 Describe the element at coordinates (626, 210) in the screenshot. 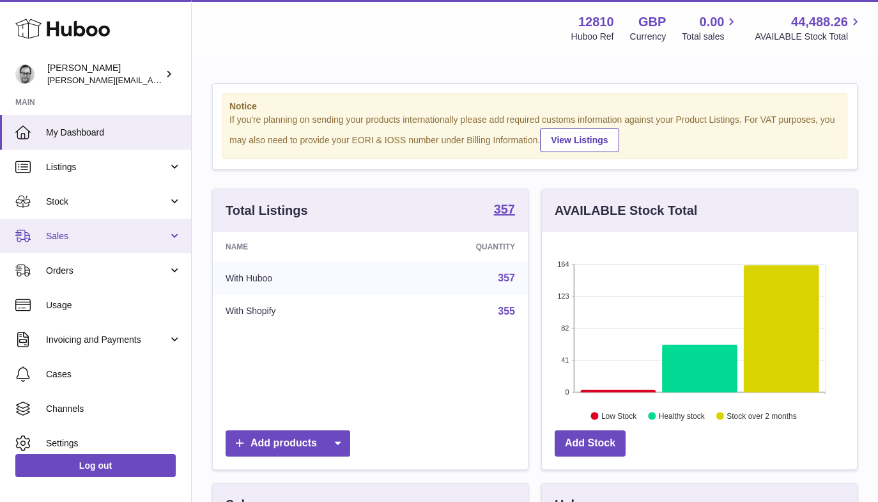

I see `h3: AVAILABLE Stock Total` at that location.